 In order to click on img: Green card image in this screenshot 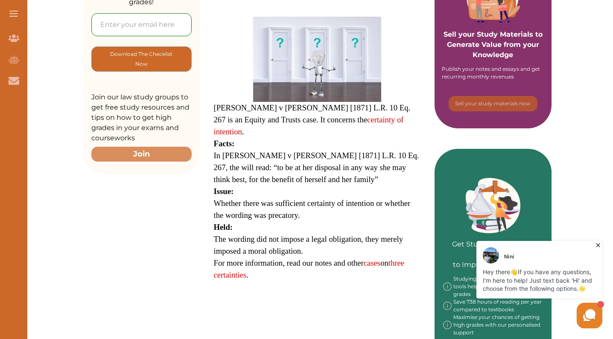, I will do `click(493, 206)`.